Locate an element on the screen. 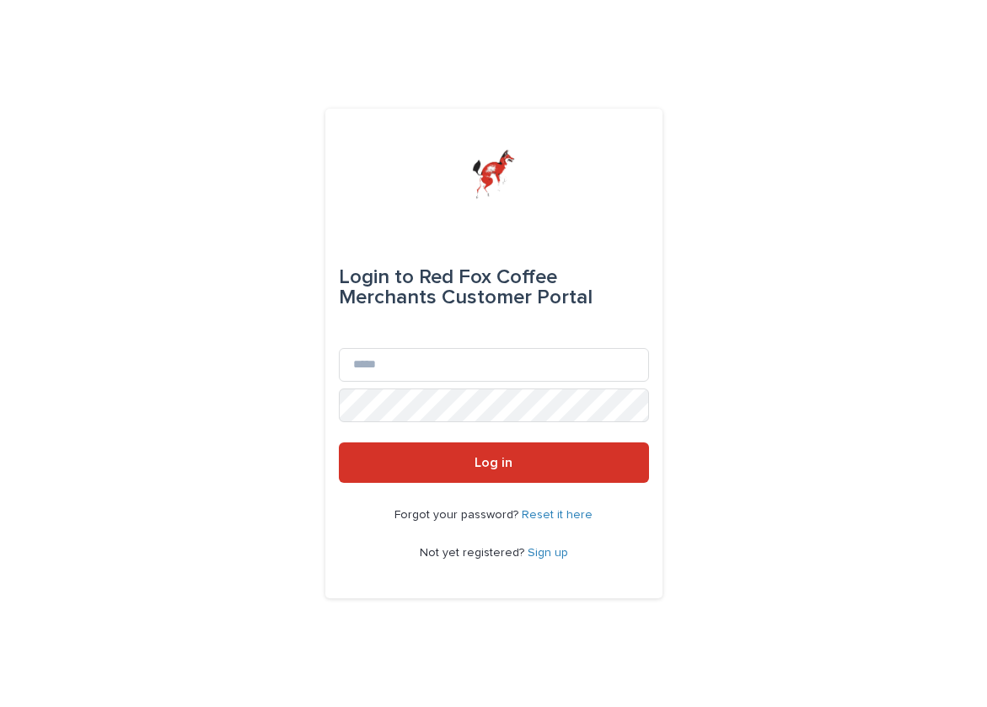  a: Sign up is located at coordinates (548, 553).